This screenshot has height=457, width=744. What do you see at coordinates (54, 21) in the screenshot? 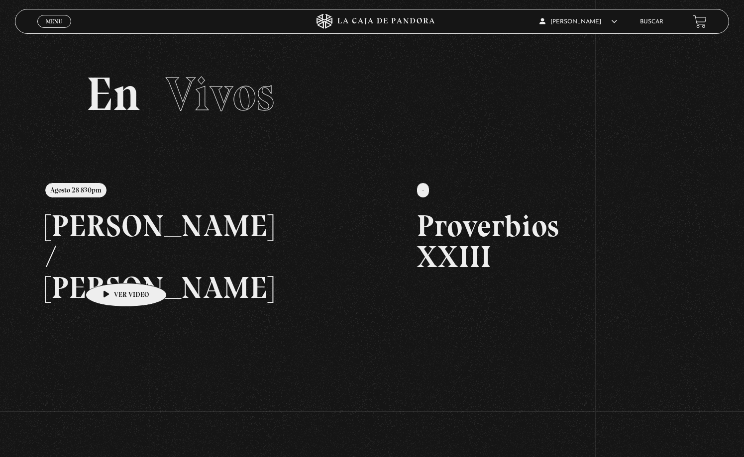
I see `span: Menu` at bounding box center [54, 21].